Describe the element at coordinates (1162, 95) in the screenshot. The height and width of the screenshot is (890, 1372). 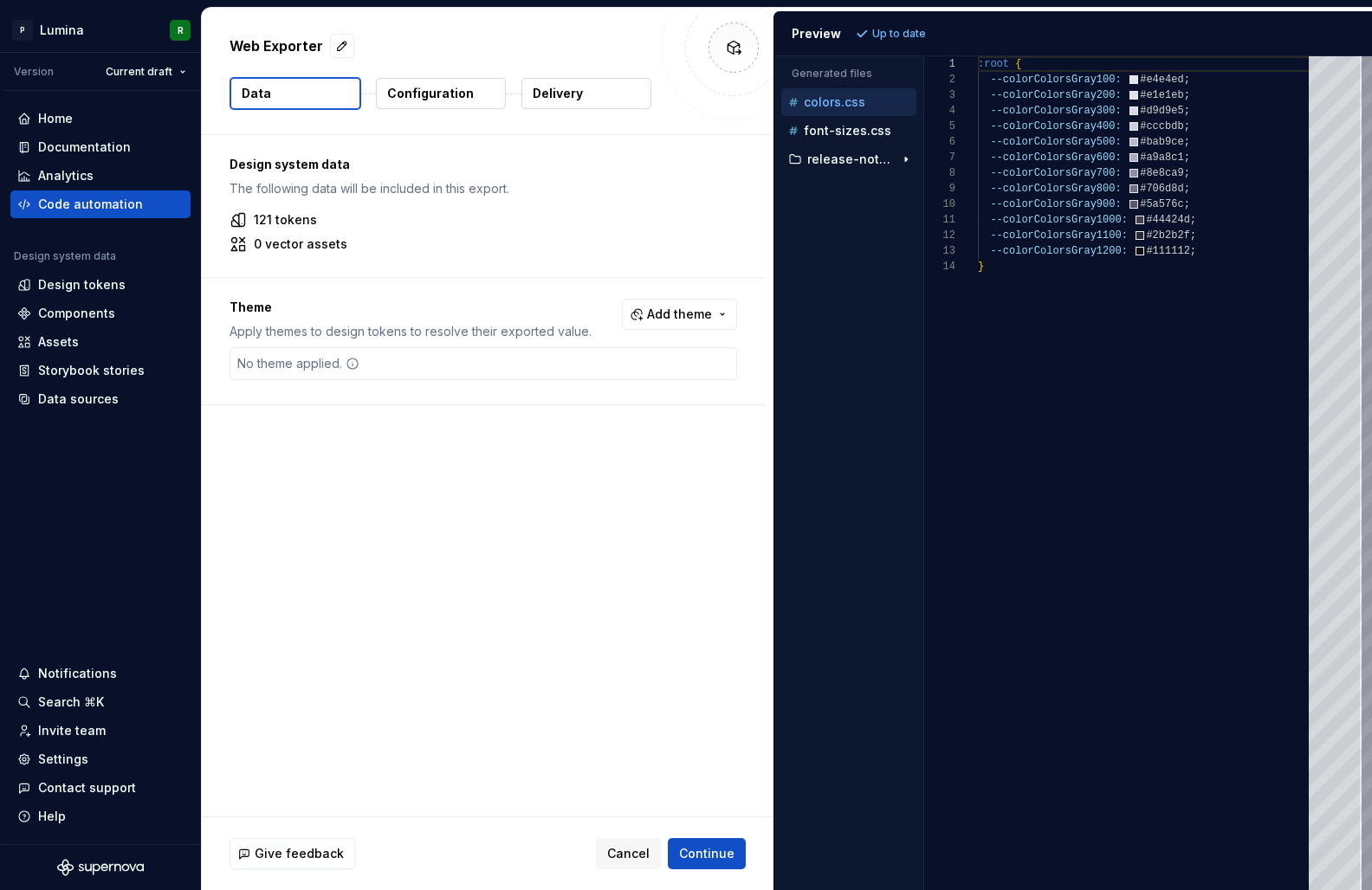
I see `span: #e1e1eb` at that location.